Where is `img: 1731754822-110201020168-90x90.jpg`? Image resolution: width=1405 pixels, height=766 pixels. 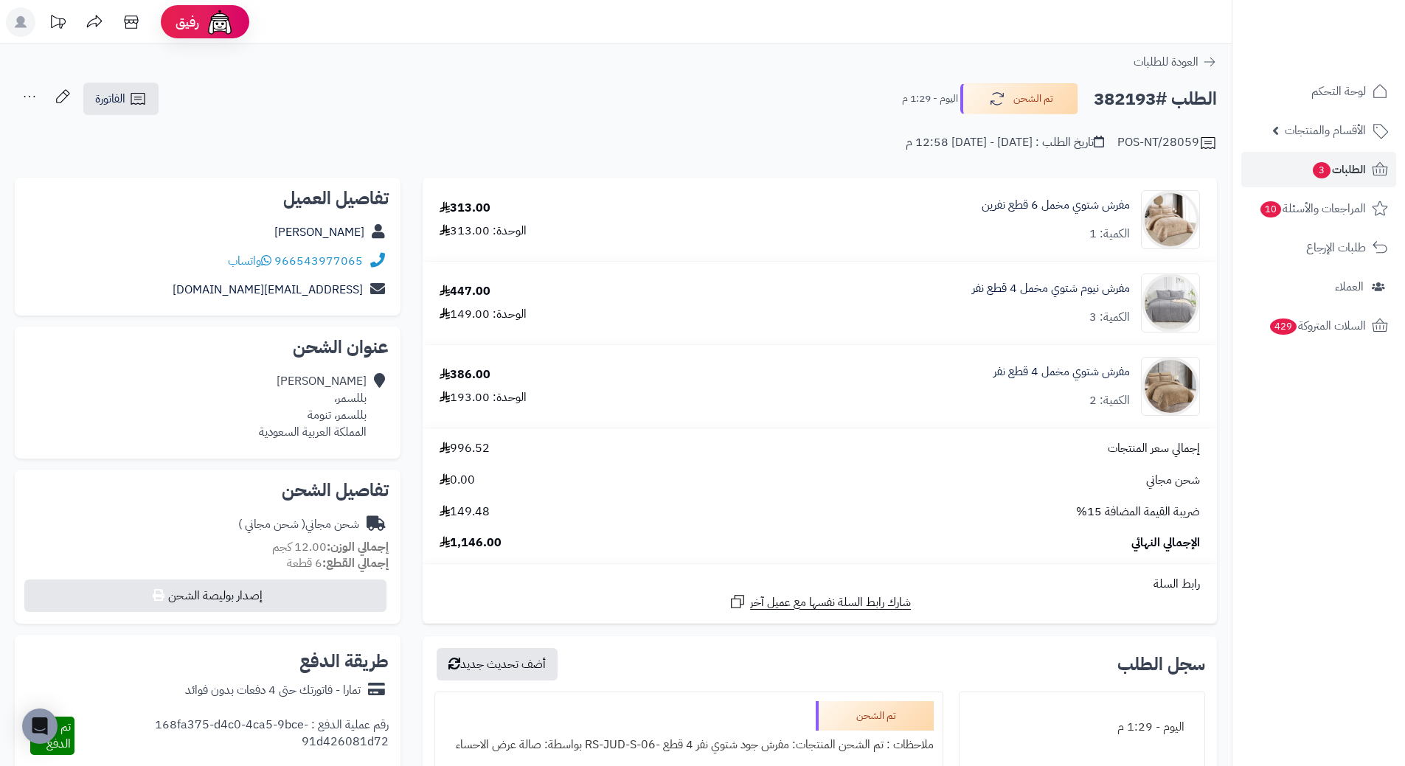 img: 1731754822-110201020168-90x90.jpg is located at coordinates (1170, 386).